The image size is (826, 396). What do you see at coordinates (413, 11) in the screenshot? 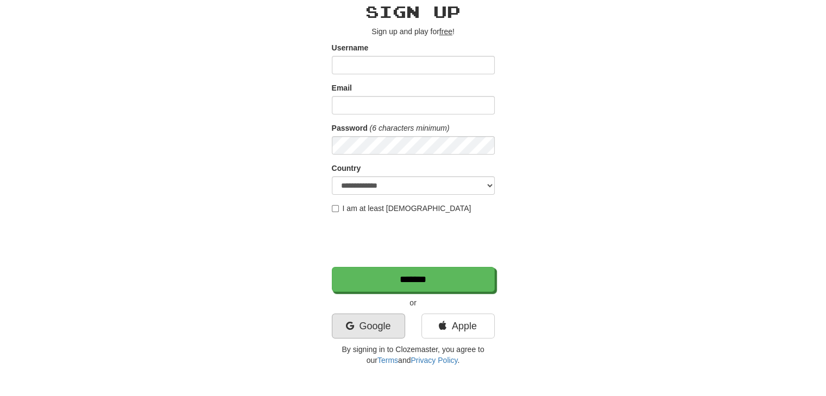
I see `h2: Sign up` at bounding box center [413, 11].